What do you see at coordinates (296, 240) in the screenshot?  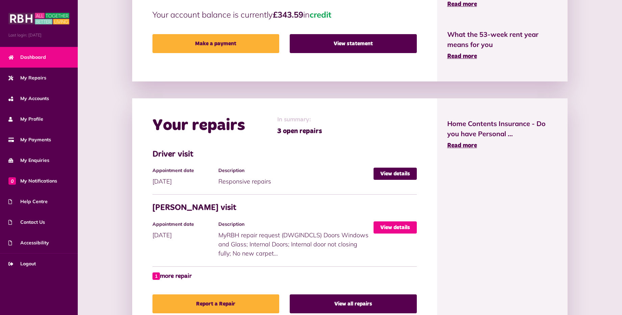 I see `div: MyRBH repair request (DWGINDCLS) Doors Windows and Glass; Internal Doors; Internal door not closi...` at bounding box center [296, 240].